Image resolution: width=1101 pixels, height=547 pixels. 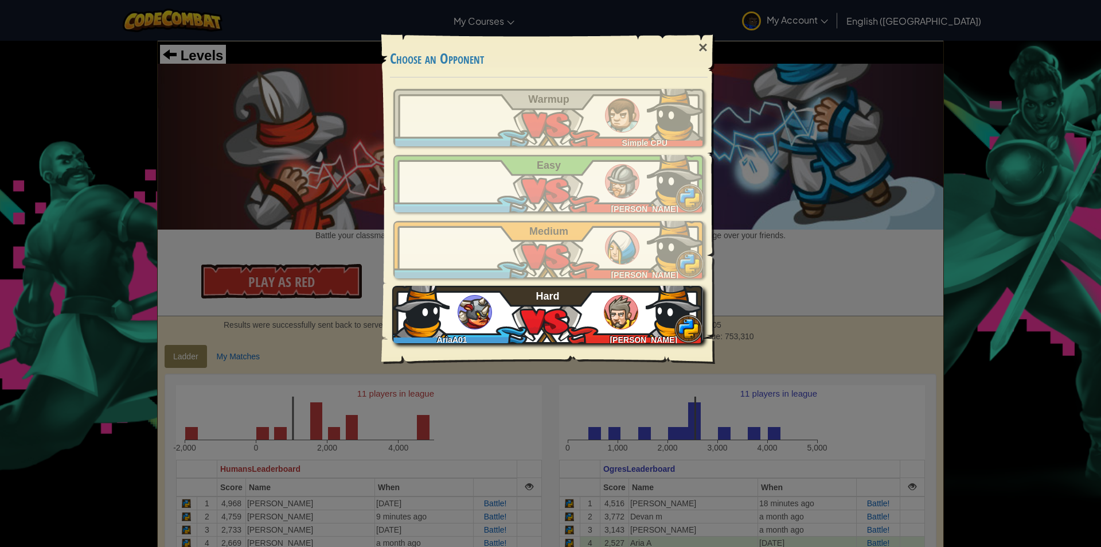 What do you see at coordinates (548, 296) in the screenshot?
I see `span: Hard` at bounding box center [548, 296].